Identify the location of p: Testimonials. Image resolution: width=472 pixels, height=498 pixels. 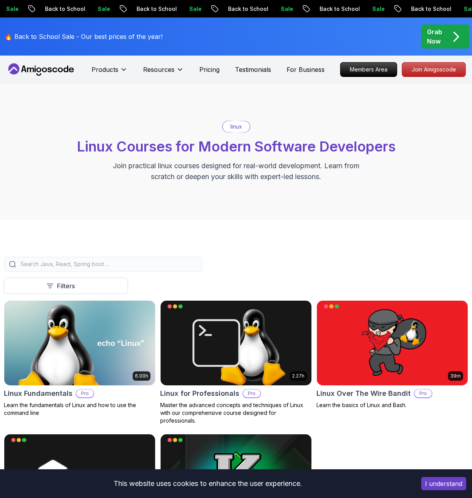
(253, 69).